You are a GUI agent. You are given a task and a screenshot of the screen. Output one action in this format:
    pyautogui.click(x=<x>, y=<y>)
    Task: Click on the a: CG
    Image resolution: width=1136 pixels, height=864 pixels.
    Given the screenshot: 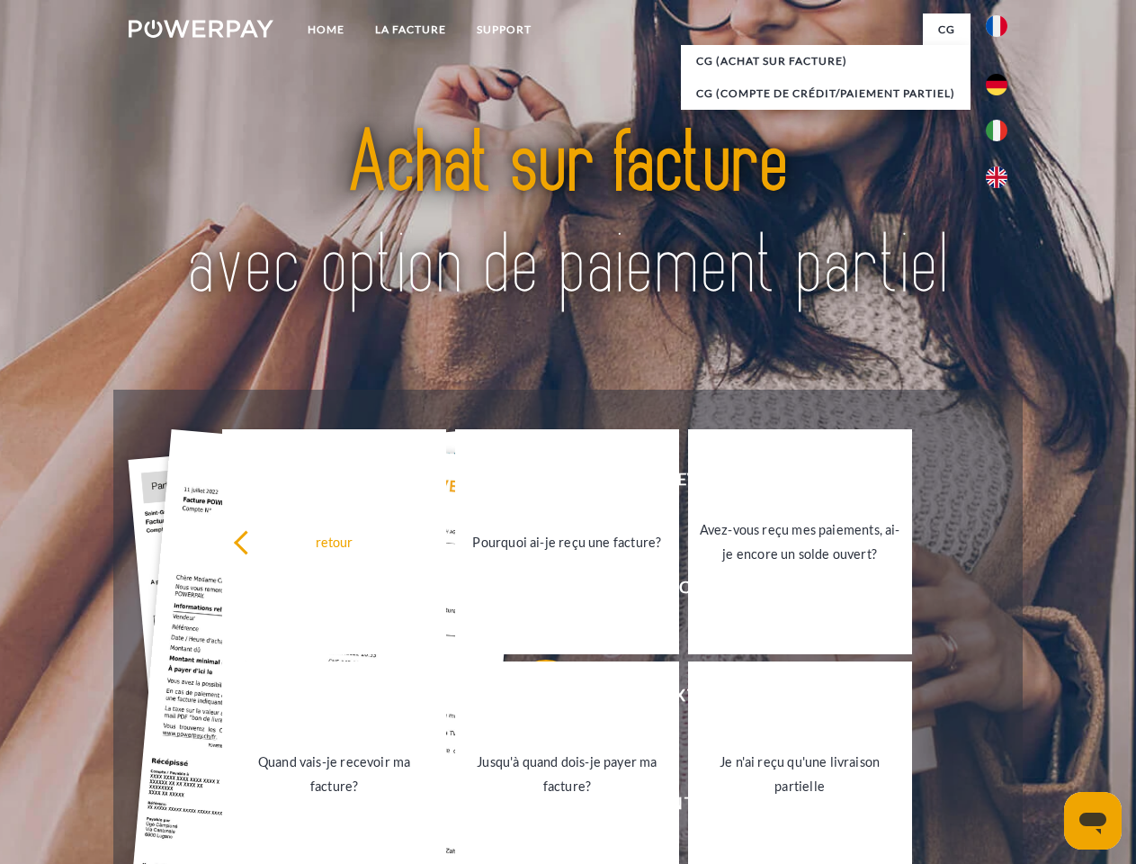 What is the action you would take?
    pyautogui.click(x=946, y=30)
    